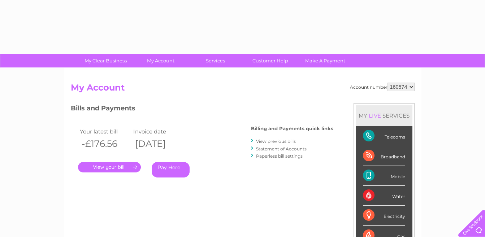  Describe the element at coordinates (105, 144) in the screenshot. I see `th: -£176.56` at that location.